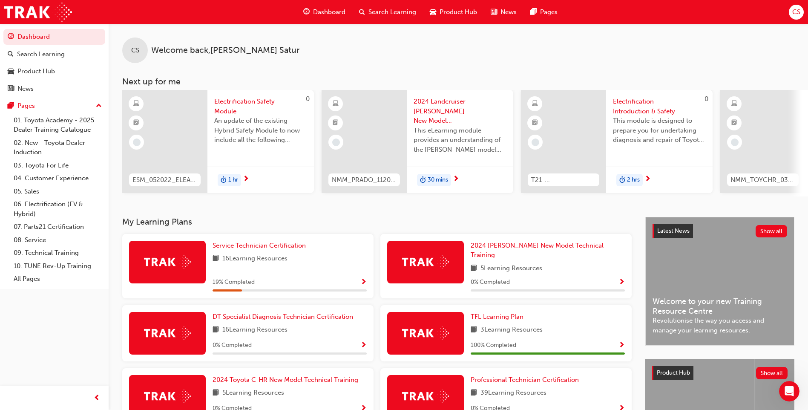  Describe the element at coordinates (285, 380) in the screenshot. I see `span: 2024 Toyota C-HR New Model Technical Training` at that location.